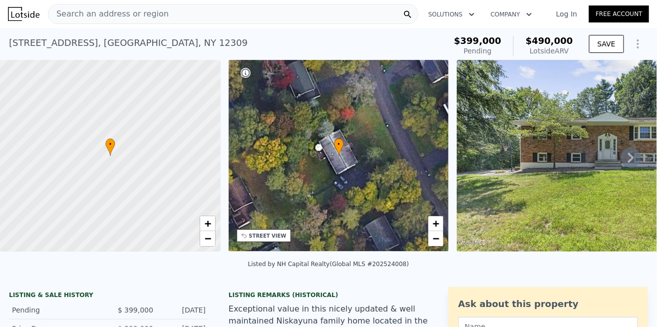 The width and height of the screenshot is (657, 327). What do you see at coordinates (638, 44) in the screenshot?
I see `button: Show Options` at bounding box center [638, 44].